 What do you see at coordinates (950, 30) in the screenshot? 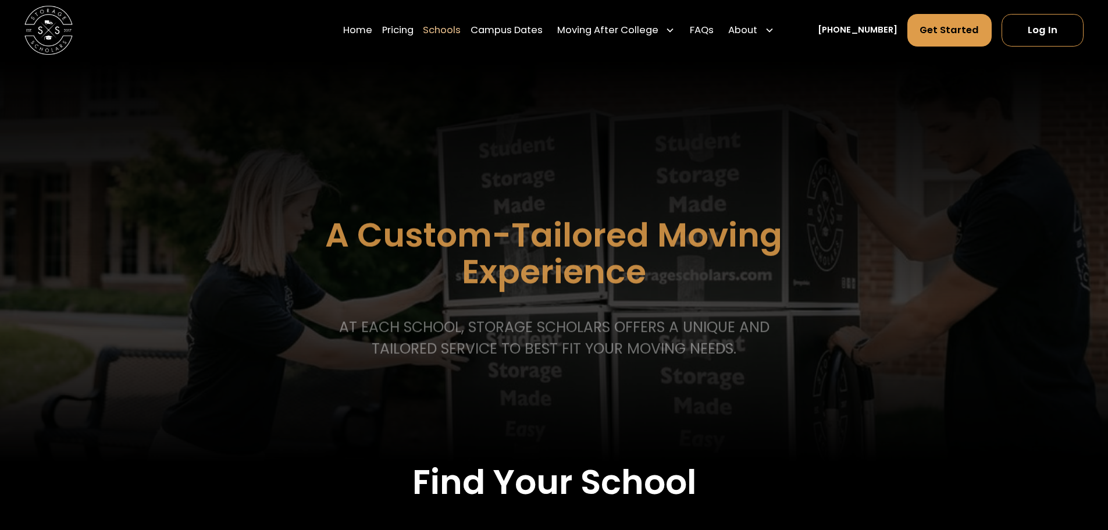
I see `a: Get Started` at bounding box center [950, 30].